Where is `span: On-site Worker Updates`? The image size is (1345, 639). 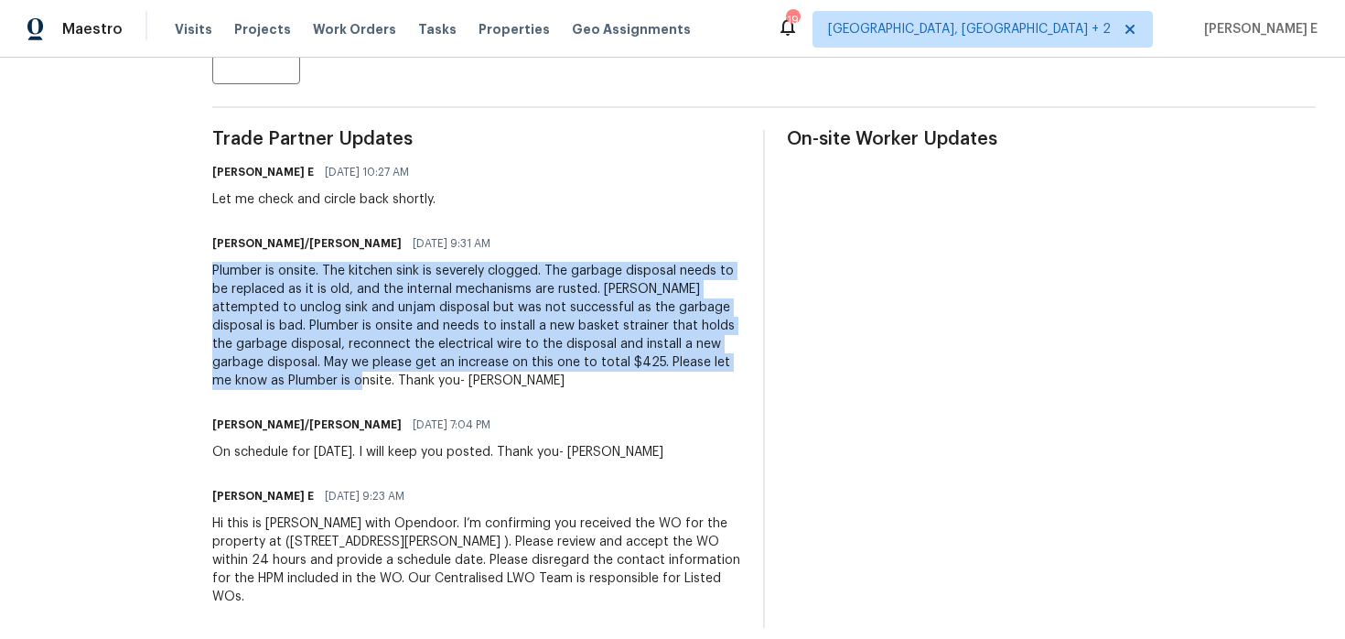
span: On-site Worker Updates is located at coordinates (1051, 139).